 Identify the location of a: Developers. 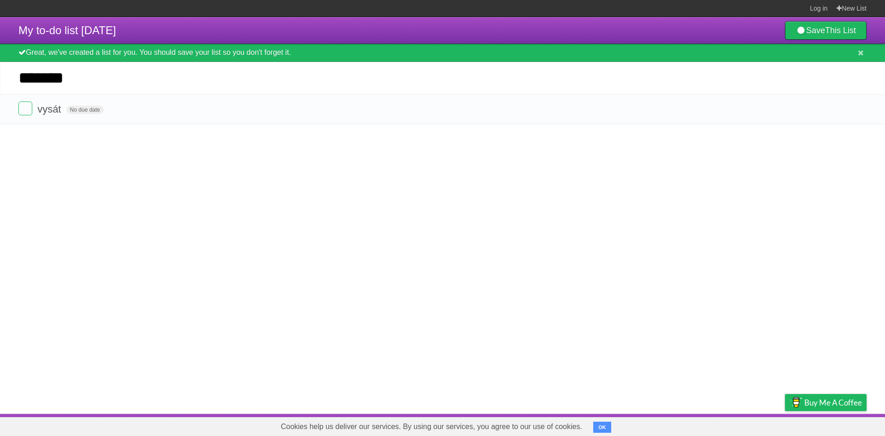
(711, 424).